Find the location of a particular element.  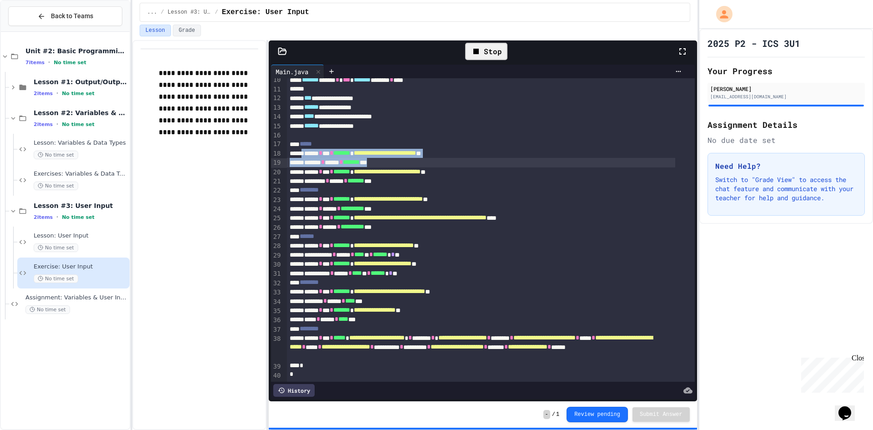

span: Submit Answer is located at coordinates (661, 414).